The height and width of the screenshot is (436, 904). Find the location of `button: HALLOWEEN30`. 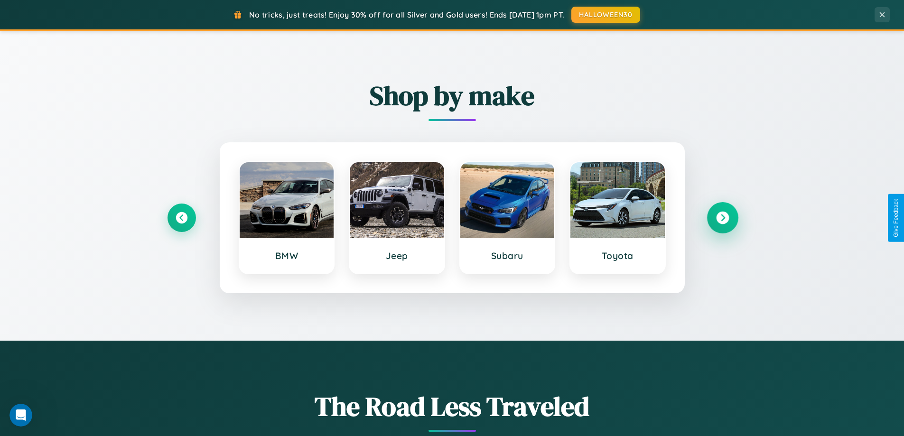

button: HALLOWEEN30 is located at coordinates (605, 15).